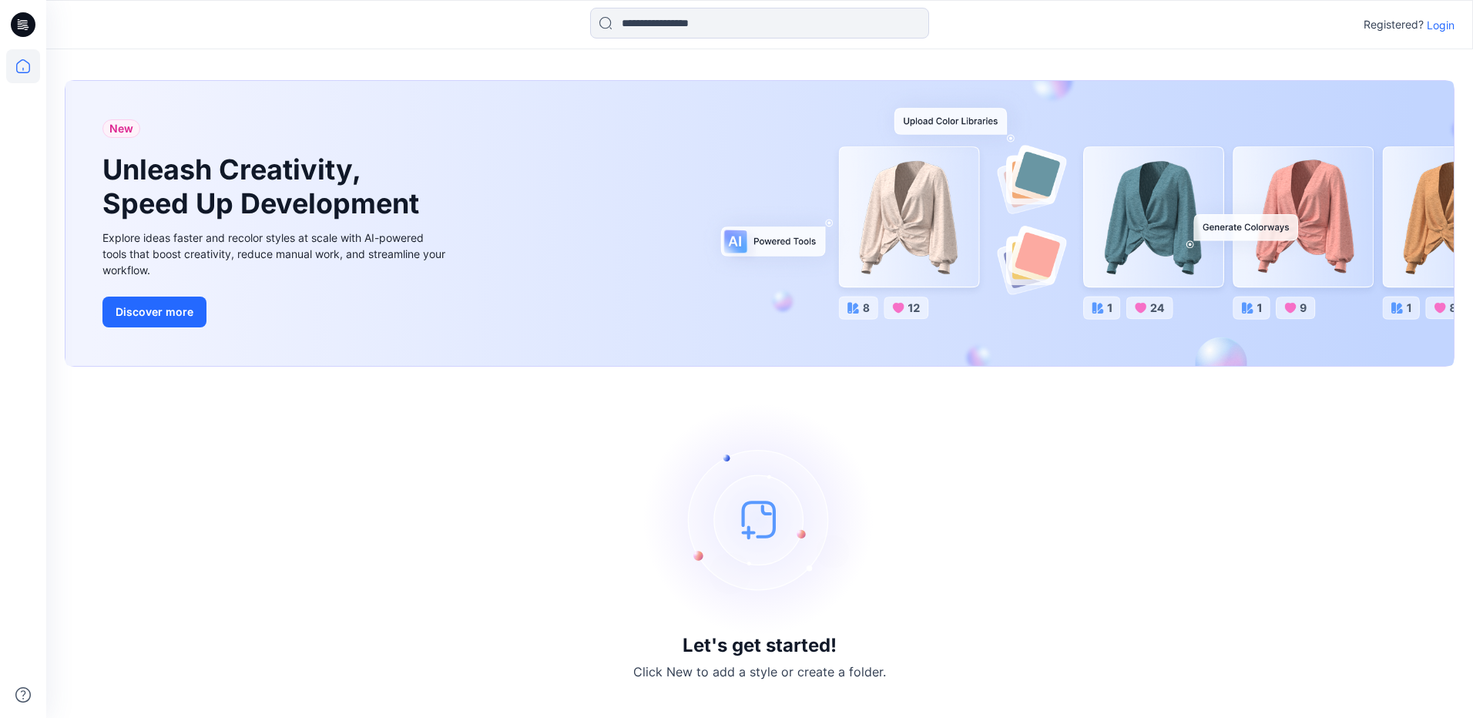 This screenshot has height=718, width=1473. I want to click on p: Registered?, so click(1393, 25).